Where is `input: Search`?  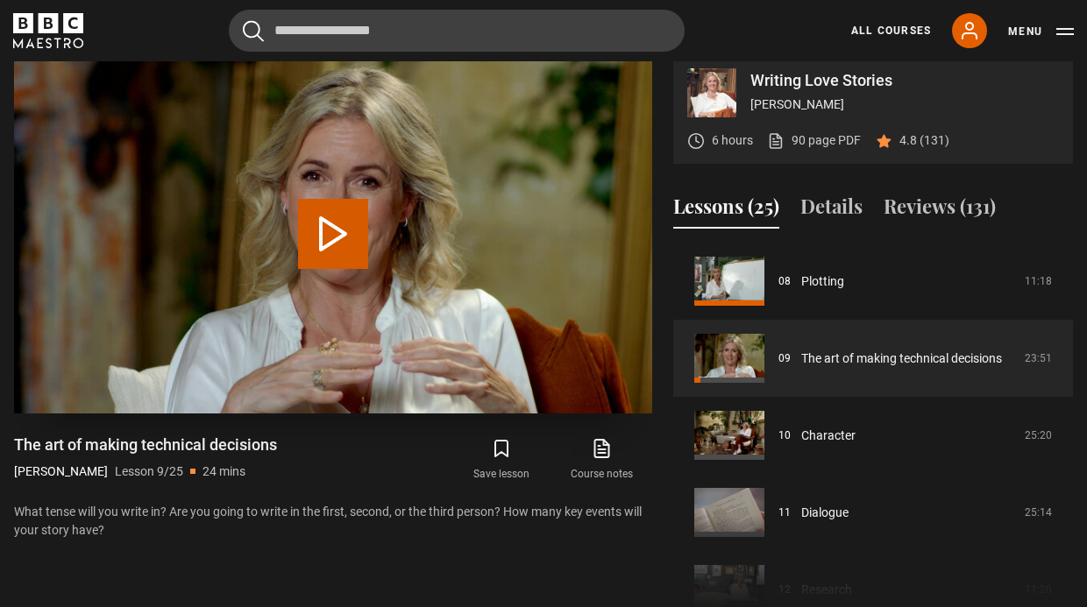
input: Search is located at coordinates (457, 31).